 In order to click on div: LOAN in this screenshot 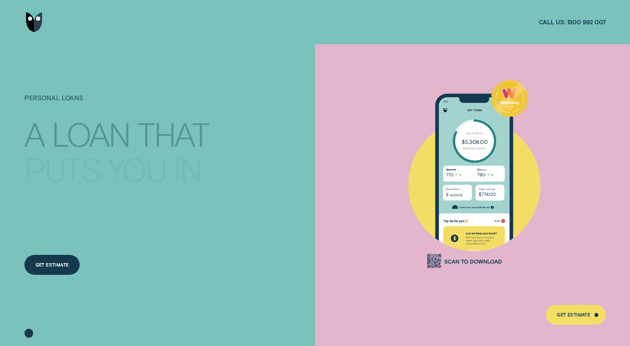, I will do `click(91, 134)`.